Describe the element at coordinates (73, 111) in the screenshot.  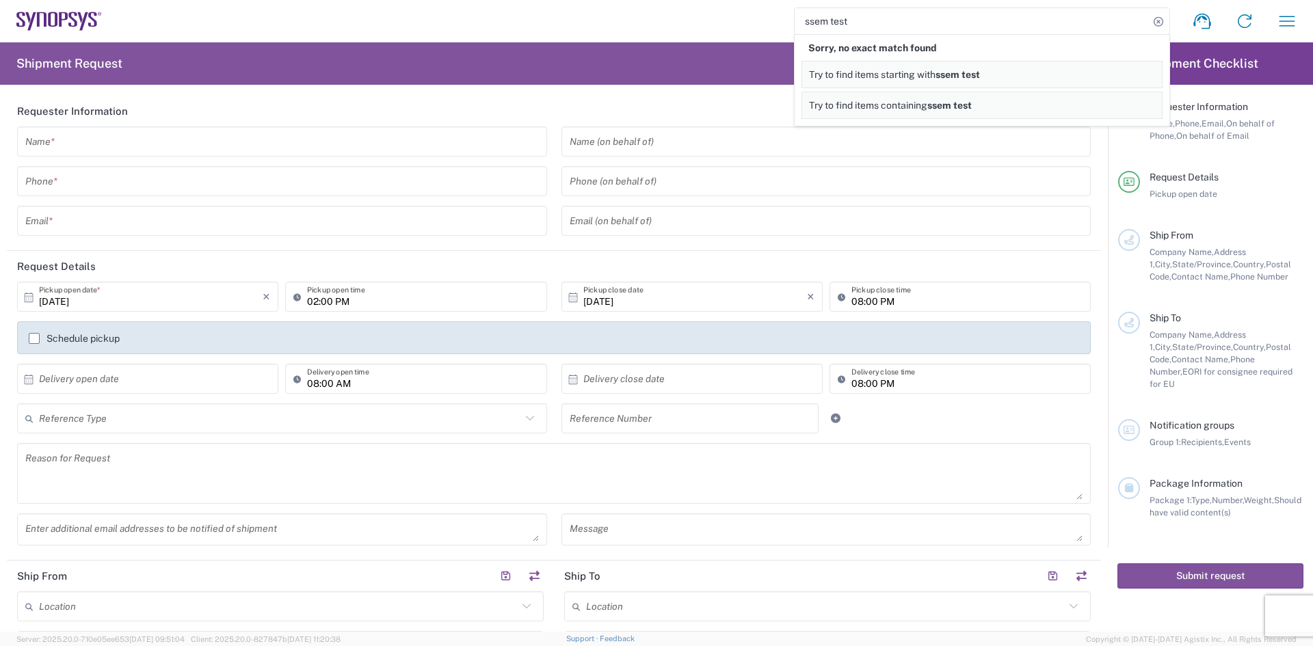
I see `h2: Requester Information` at that location.